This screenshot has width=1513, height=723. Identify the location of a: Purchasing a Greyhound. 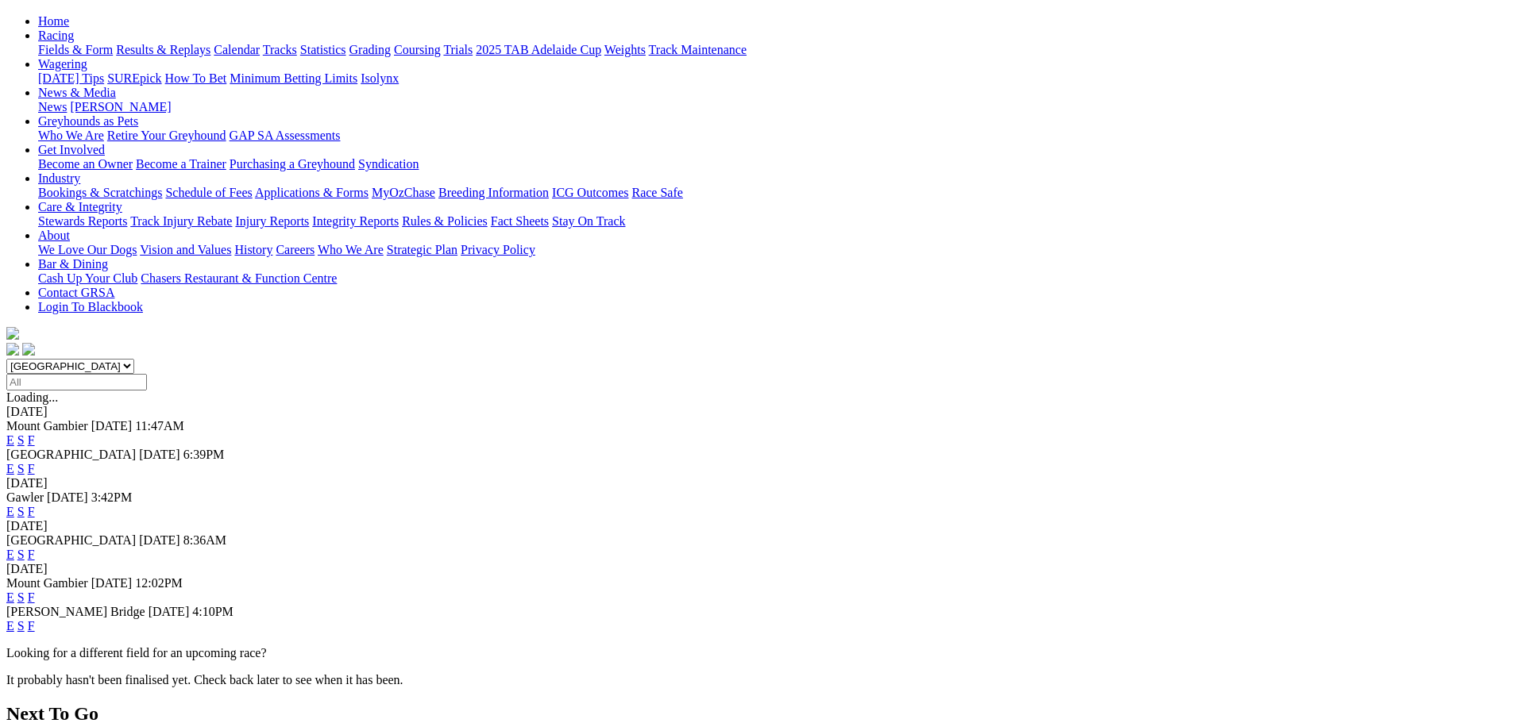
(292, 164).